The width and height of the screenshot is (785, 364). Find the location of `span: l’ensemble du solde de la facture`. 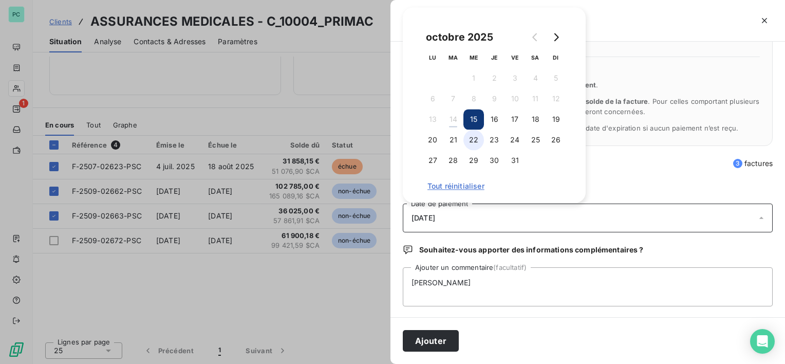

span: l’ensemble du solde de la facture is located at coordinates (593, 101).